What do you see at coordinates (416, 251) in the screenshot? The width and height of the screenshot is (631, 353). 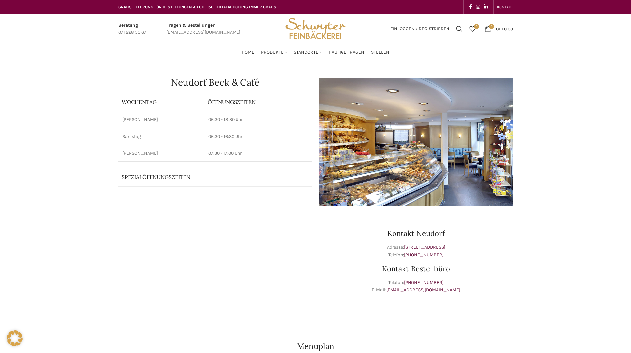 I see `p: Adresse: Telefon:` at bounding box center [416, 251].